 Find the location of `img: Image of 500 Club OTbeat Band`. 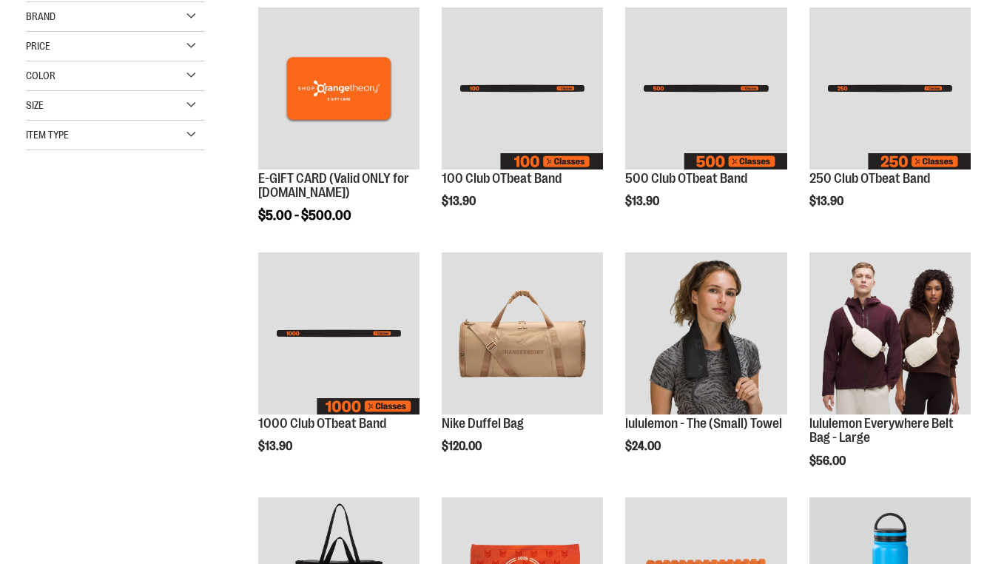

img: Image of 500 Club OTbeat Band is located at coordinates (706, 88).